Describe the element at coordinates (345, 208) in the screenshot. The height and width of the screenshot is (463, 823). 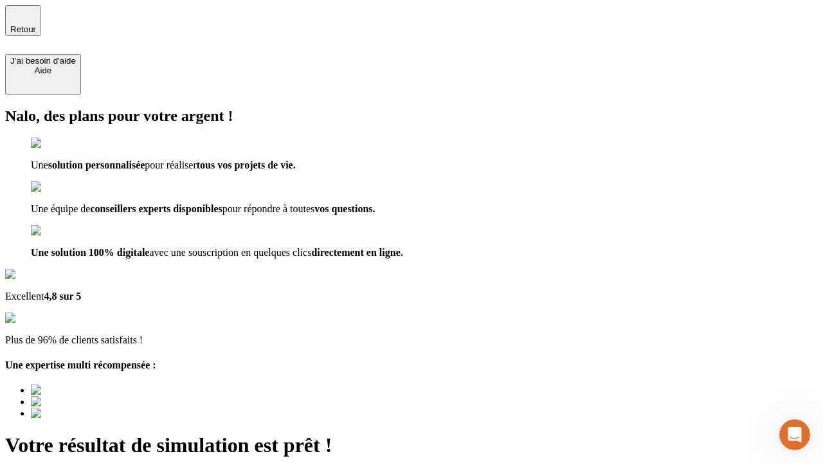
I see `span: vos questions.` at that location.